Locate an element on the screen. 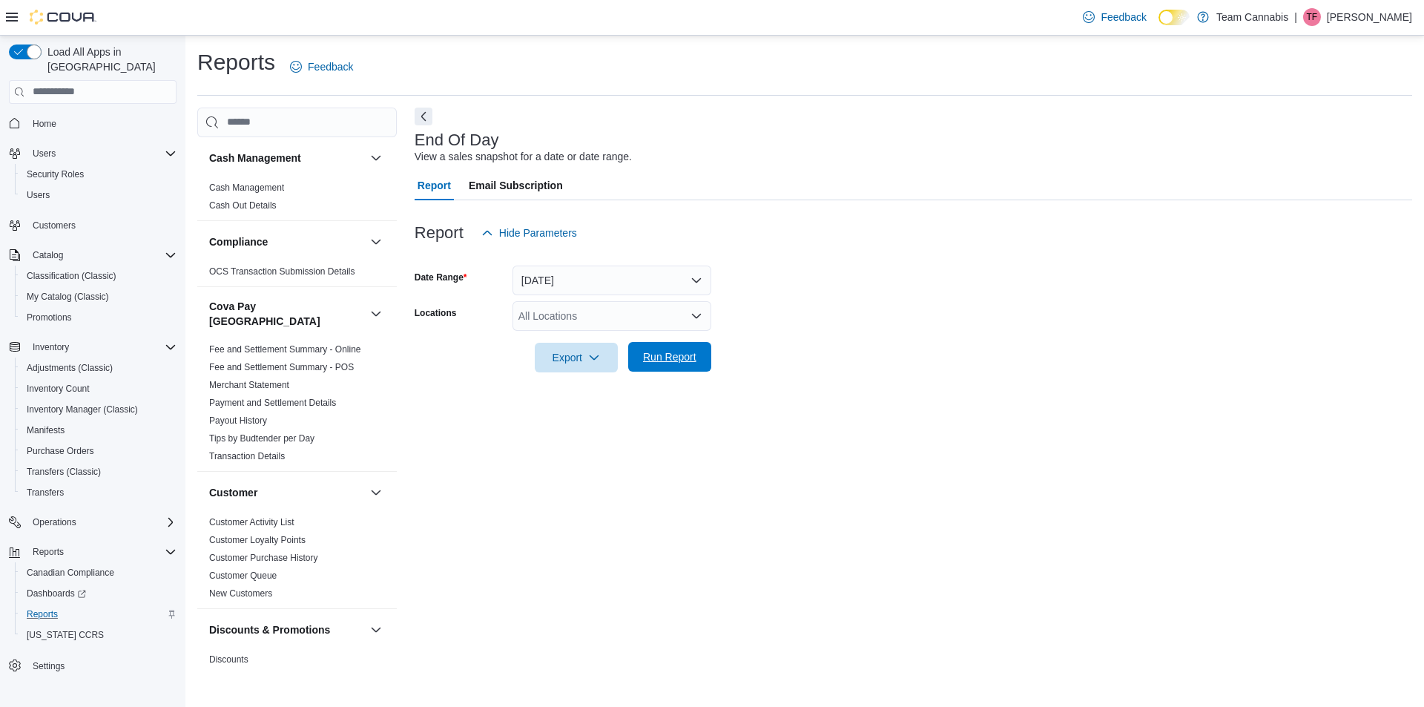  span: Tips by Budtender per Day is located at coordinates (262, 438).